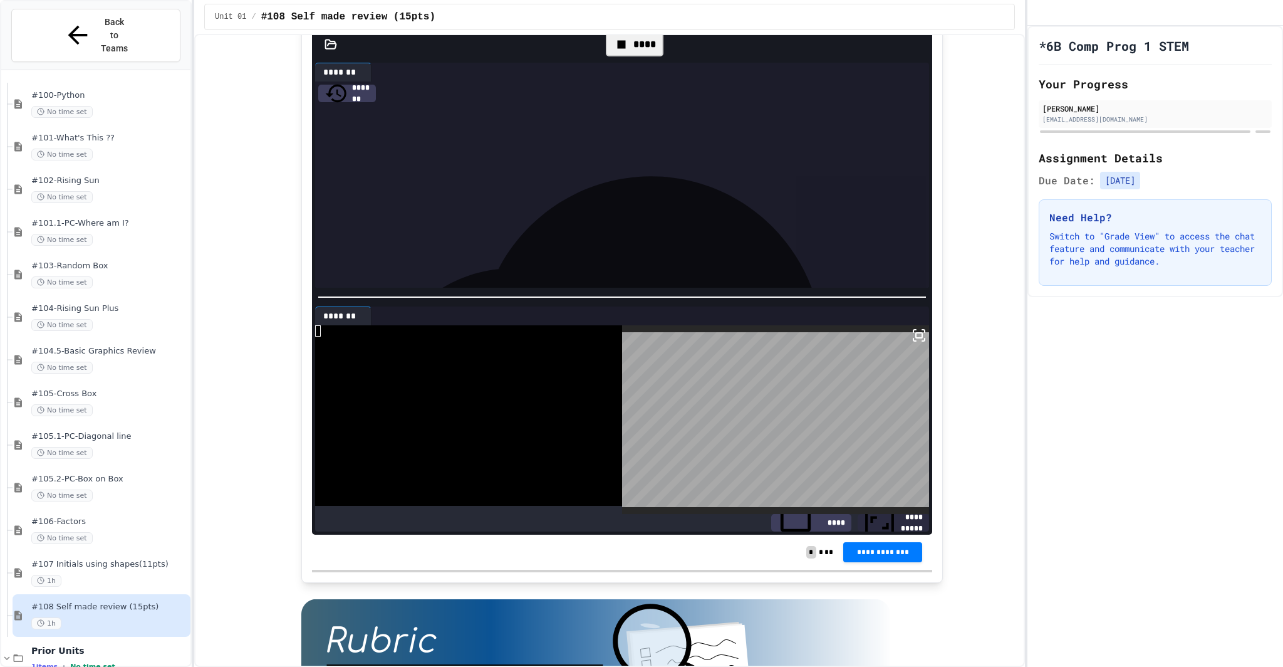  Describe the element at coordinates (110, 564) in the screenshot. I see `span: #107 Initials using shapes(11pts)` at that location.